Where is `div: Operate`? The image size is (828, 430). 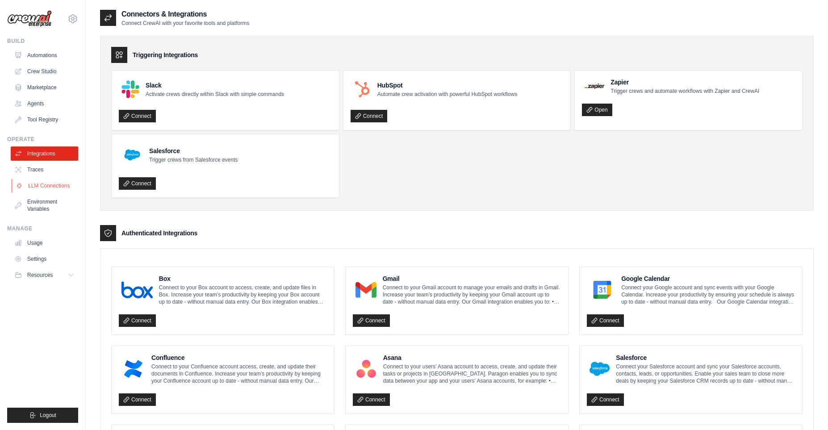
div: Operate is located at coordinates (42, 139).